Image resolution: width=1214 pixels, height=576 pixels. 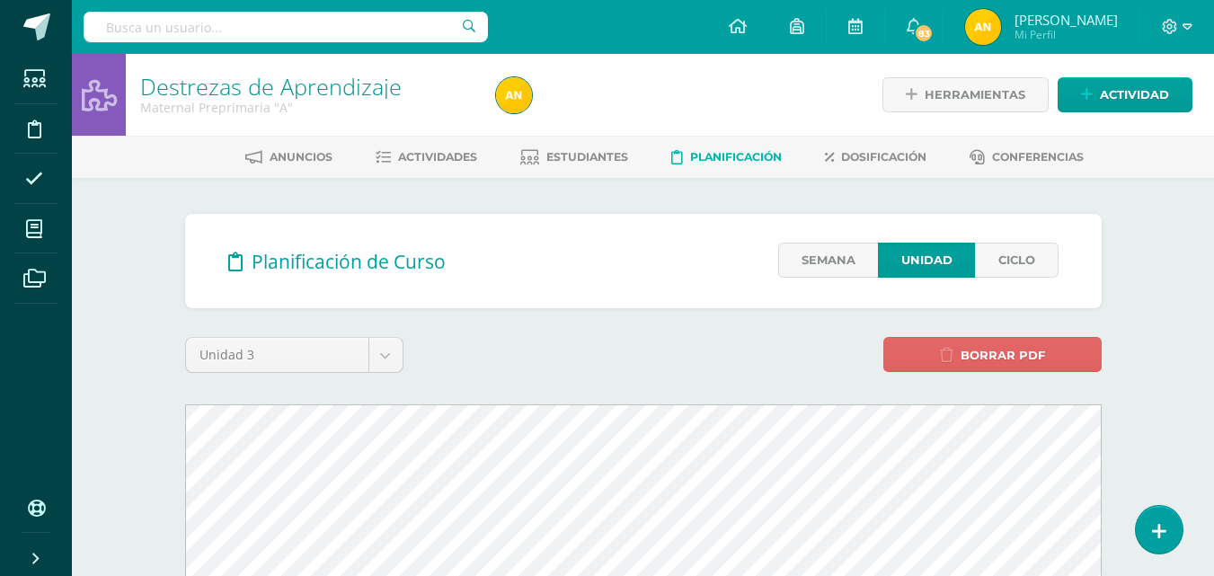 What do you see at coordinates (883, 156) in the screenshot?
I see `span: Dosificación` at bounding box center [883, 156].